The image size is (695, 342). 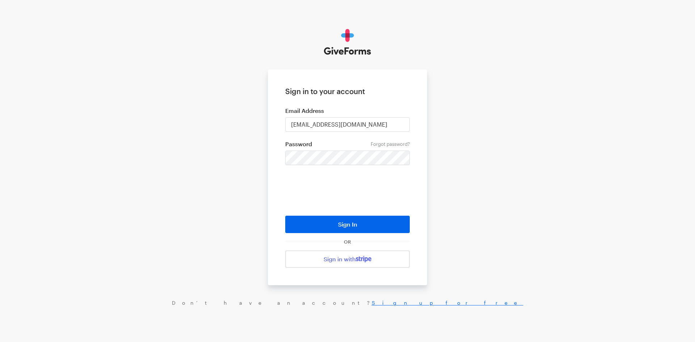 I want to click on button: Sign In, so click(x=347, y=224).